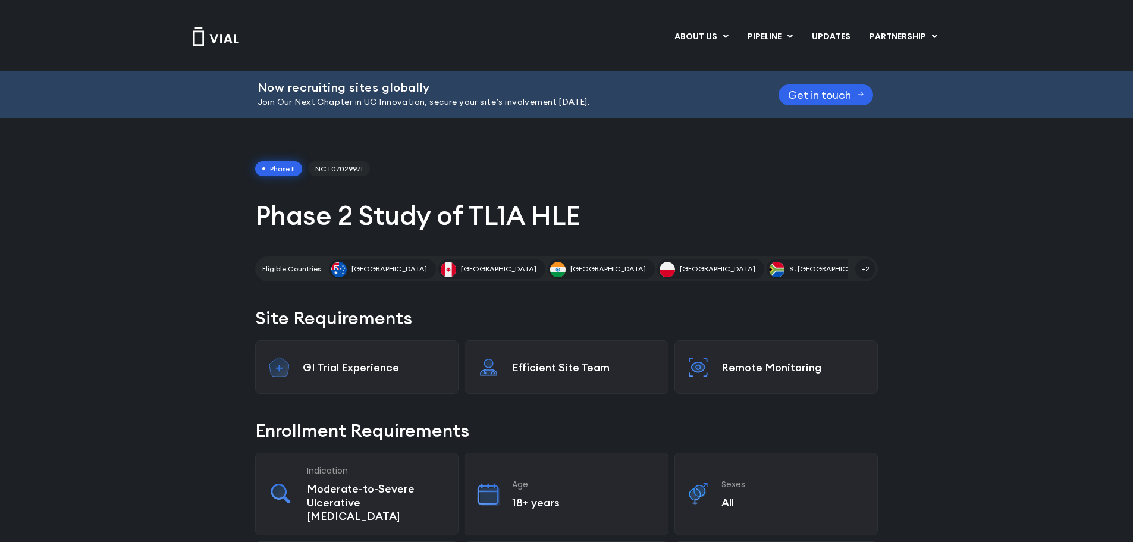 This screenshot has width=1133, height=542. I want to click on h2: Site Requirements, so click(566, 318).